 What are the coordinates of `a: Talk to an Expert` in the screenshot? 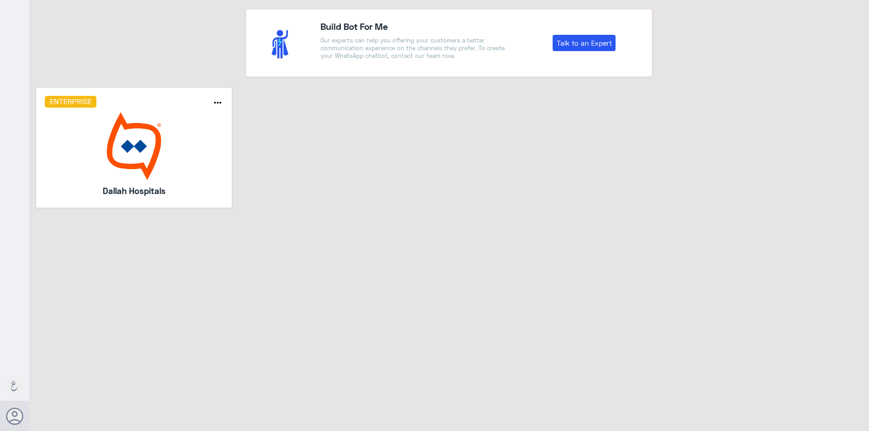 It's located at (584, 43).